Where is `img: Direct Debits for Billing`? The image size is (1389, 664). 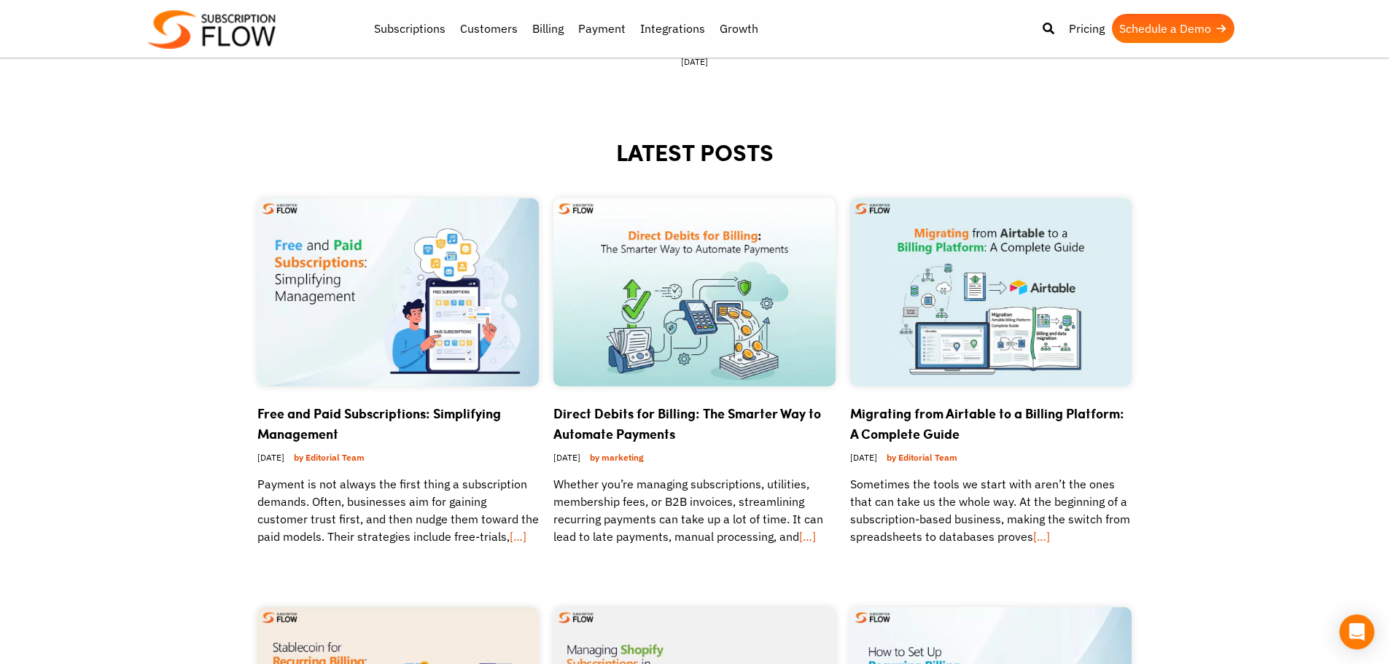 img: Direct Debits for Billing is located at coordinates (694, 292).